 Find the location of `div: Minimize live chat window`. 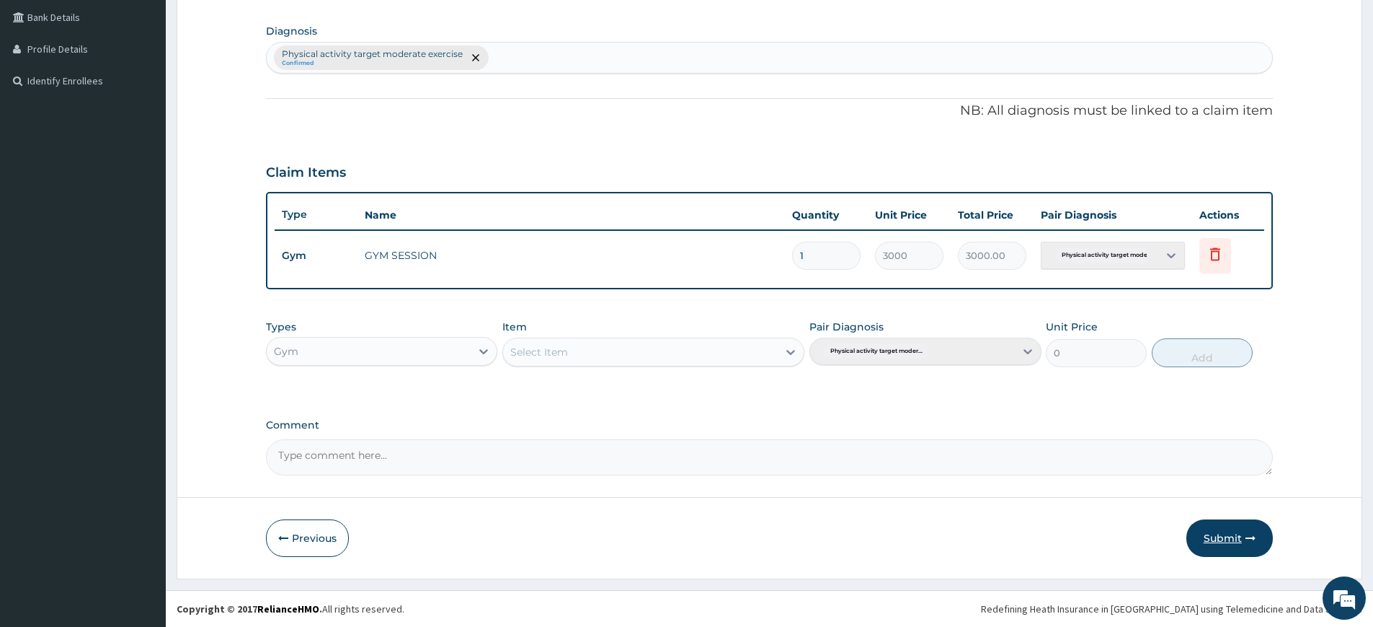

div: Minimize live chat window is located at coordinates (254, 25).